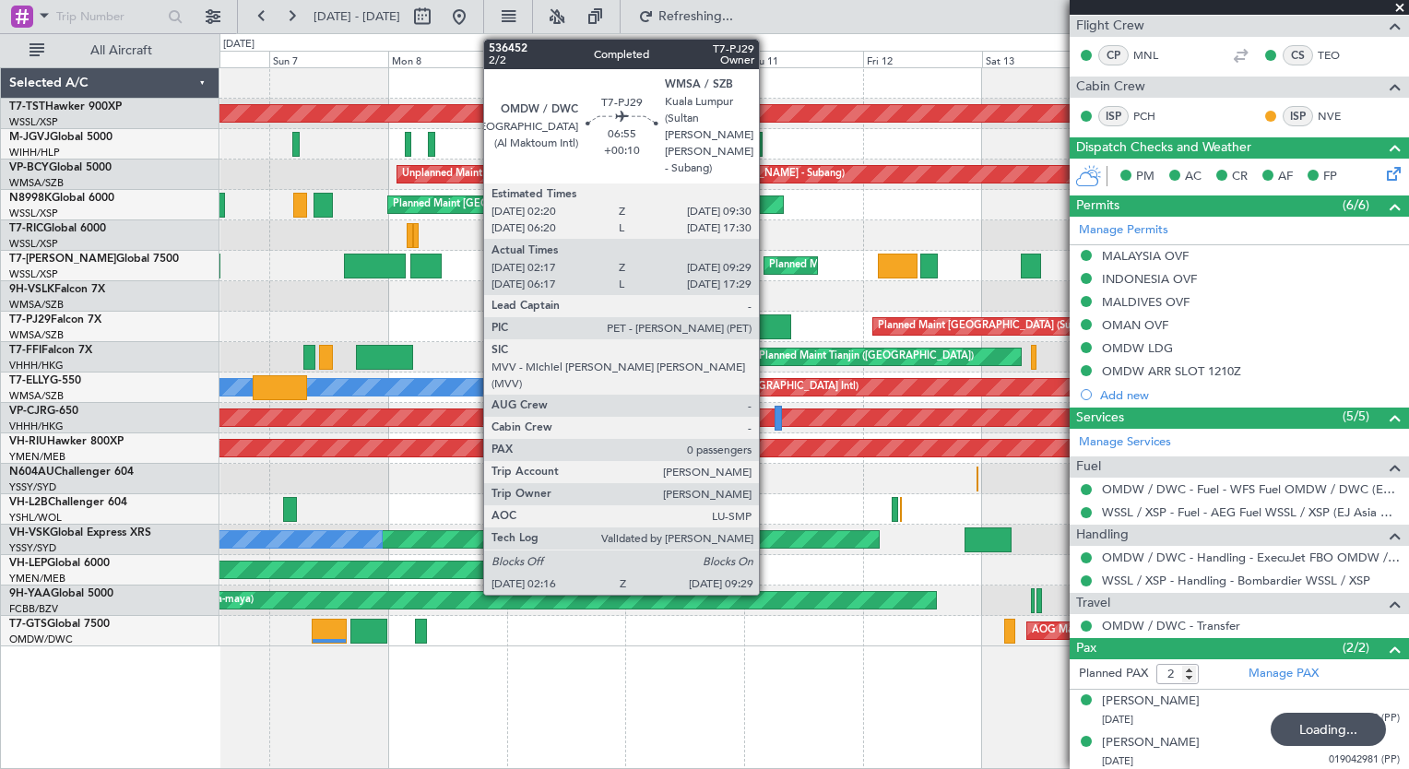 Image resolution: width=1409 pixels, height=769 pixels. Describe the element at coordinates (1123, 230) in the screenshot. I see `a: Manage Permits` at that location.